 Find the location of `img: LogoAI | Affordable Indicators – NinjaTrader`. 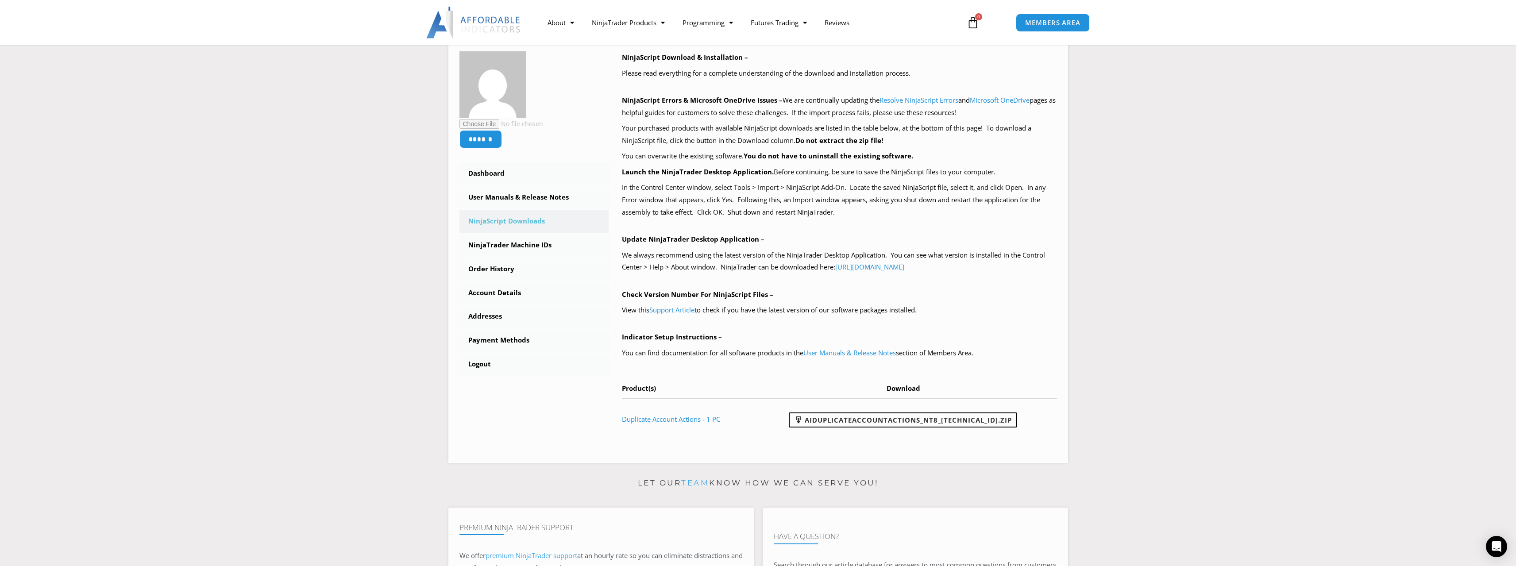

img: LogoAI | Affordable Indicators – NinjaTrader is located at coordinates (474, 23).